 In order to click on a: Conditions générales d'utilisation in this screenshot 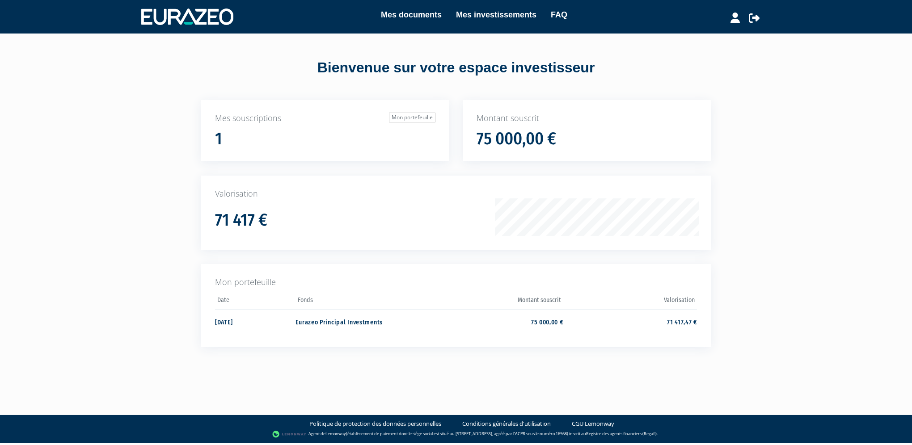, I will do `click(506, 424)`.